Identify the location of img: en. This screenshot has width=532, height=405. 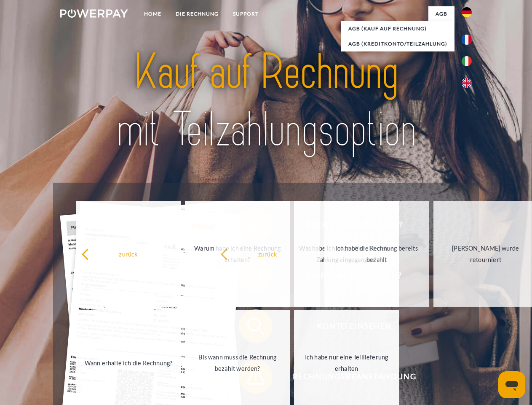
(467, 83).